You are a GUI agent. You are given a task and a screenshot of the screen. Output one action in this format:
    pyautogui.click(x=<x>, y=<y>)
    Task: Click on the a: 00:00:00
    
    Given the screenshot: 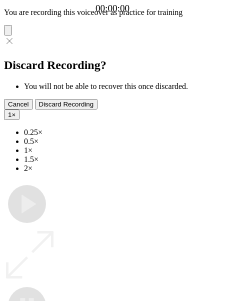 What is the action you would take?
    pyautogui.click(x=113, y=9)
    